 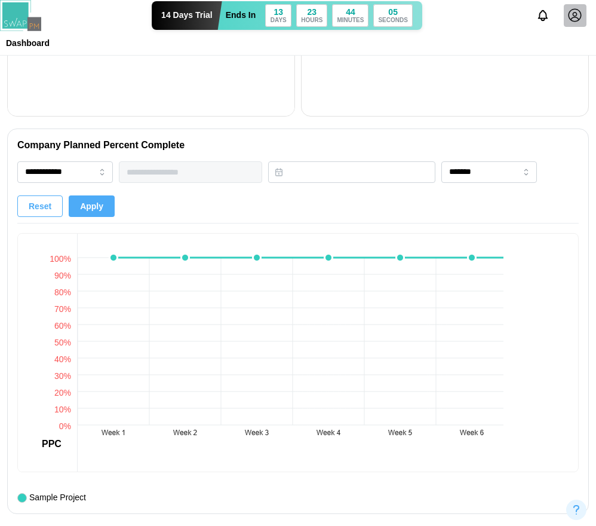 What do you see at coordinates (392, 20) in the screenshot?
I see `div: SECONDS` at bounding box center [392, 20].